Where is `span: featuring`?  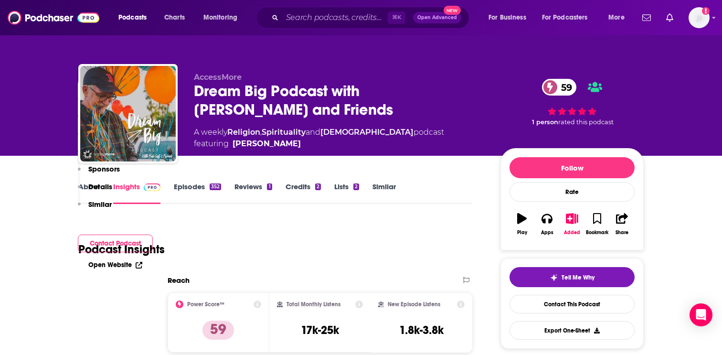
span: featuring is located at coordinates (319, 144).